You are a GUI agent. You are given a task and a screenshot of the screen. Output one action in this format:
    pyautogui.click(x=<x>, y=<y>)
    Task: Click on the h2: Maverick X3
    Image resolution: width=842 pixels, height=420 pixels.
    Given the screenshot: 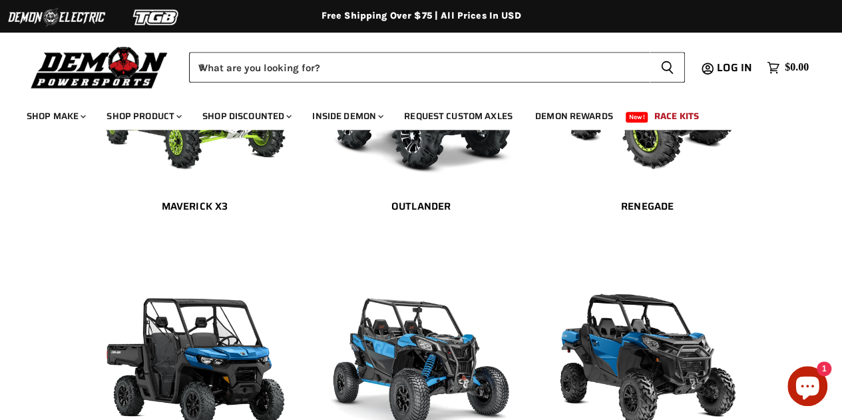 What is the action you would take?
    pyautogui.click(x=195, y=206)
    